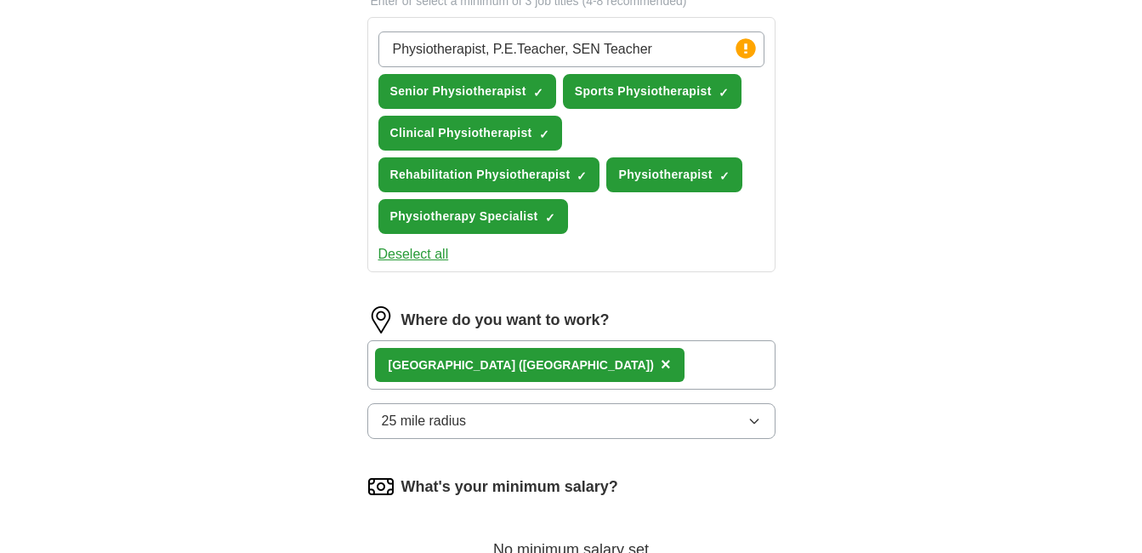 This screenshot has height=553, width=1142. What do you see at coordinates (381, 320) in the screenshot?
I see `img: location.png` at bounding box center [381, 320].